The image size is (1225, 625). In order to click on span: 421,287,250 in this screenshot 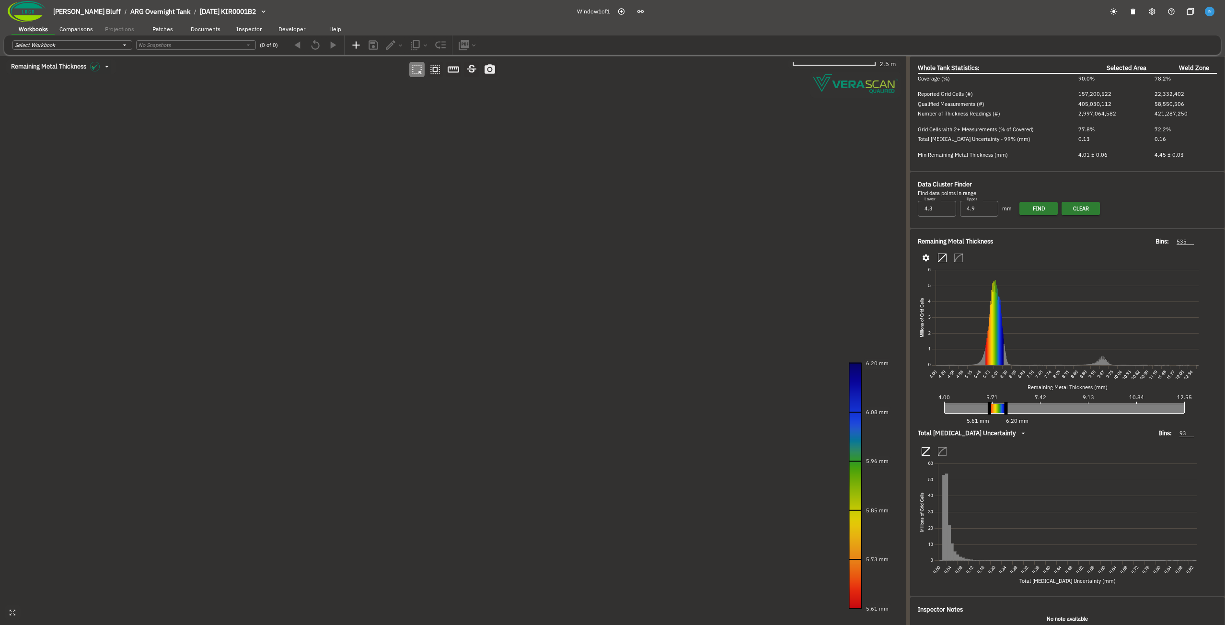, I will do `click(1170, 114)`.